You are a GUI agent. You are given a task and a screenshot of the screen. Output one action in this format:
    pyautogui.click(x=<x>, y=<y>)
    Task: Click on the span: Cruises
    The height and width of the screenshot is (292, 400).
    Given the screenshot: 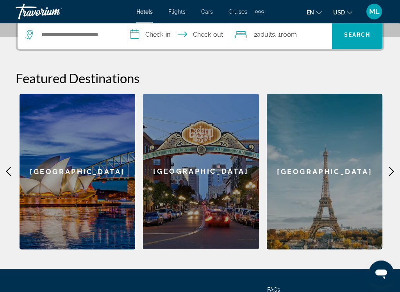 What is the action you would take?
    pyautogui.click(x=238, y=12)
    